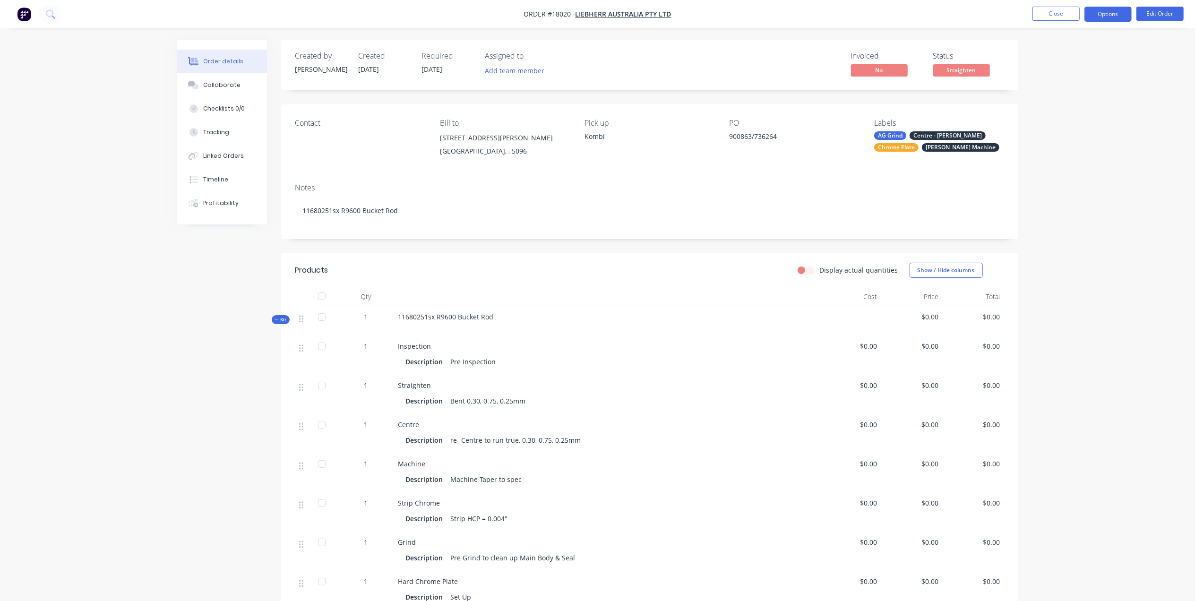  Describe the element at coordinates (650, 210) in the screenshot. I see `div: 11680251sx R9600 Bucket Rod` at that location.